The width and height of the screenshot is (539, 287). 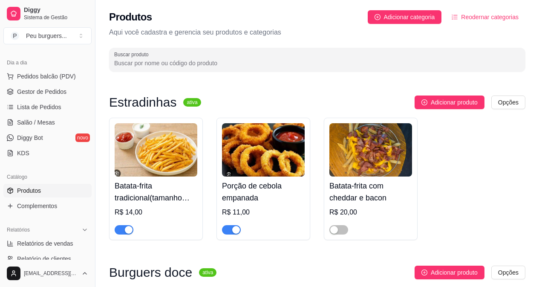 I want to click on label: Buscar produto, so click(x=133, y=54).